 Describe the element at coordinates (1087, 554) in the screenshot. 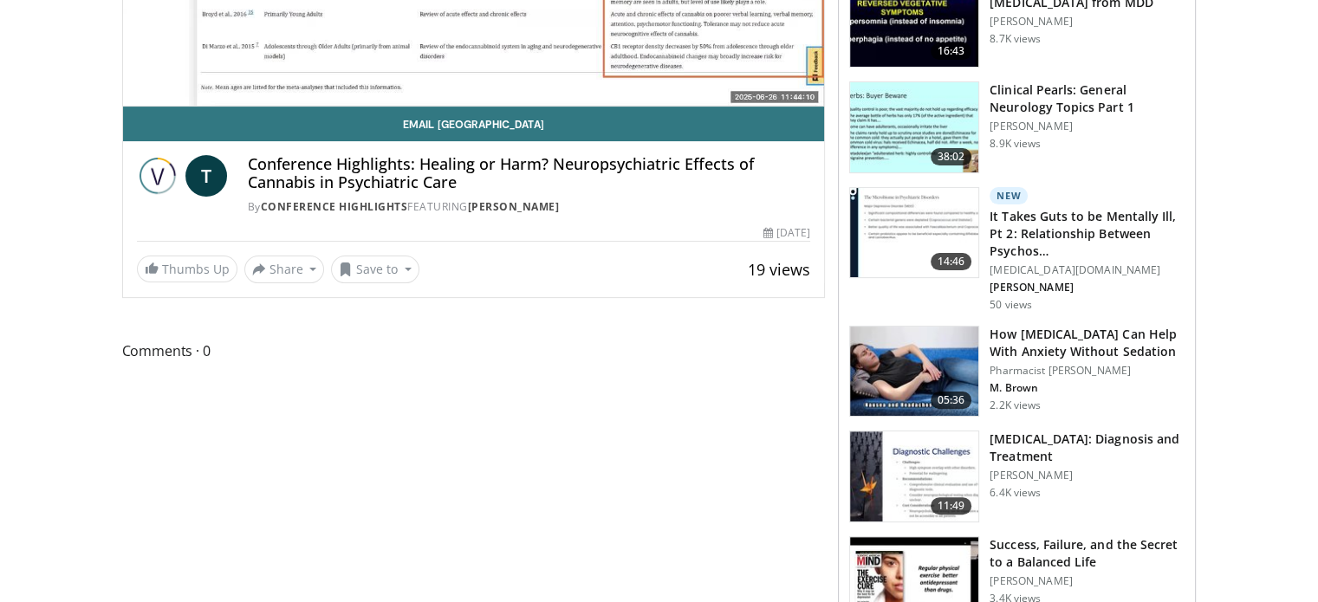

I see `h3: Success, Failure, and the Secret to a Balanced Life` at that location.